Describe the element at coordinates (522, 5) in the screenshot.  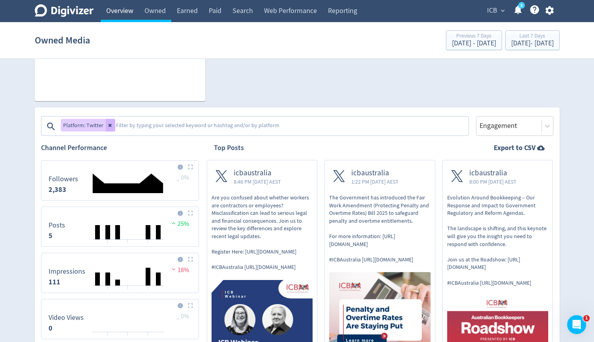
I see `a: 5` at that location.